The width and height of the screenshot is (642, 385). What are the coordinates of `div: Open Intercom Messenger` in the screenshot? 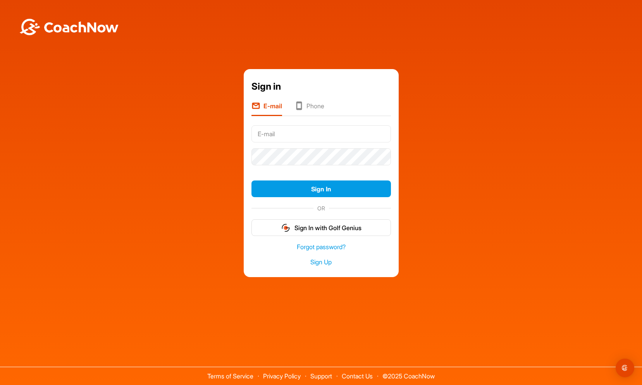 It's located at (625, 368).